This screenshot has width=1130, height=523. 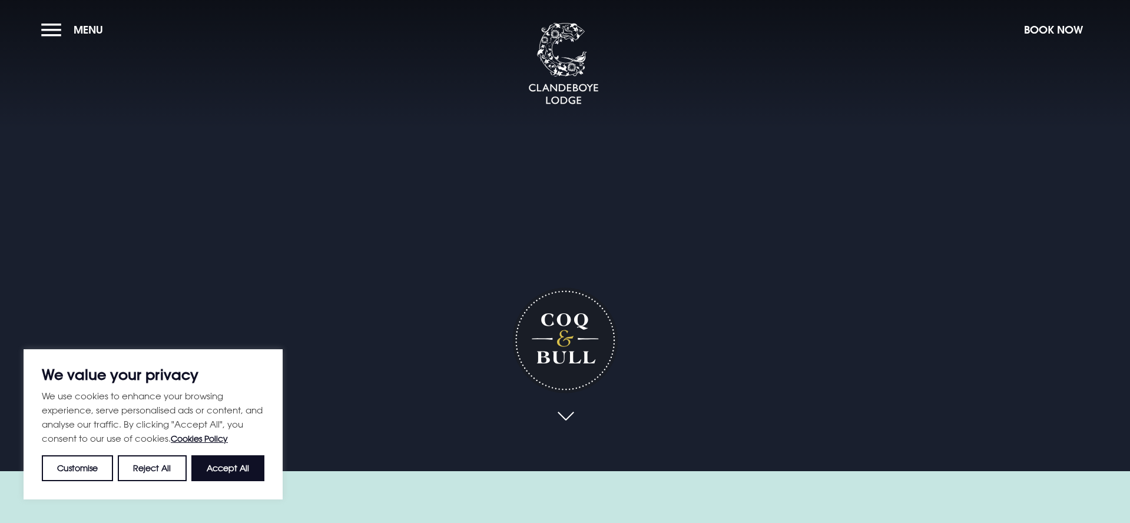 What do you see at coordinates (564, 64) in the screenshot?
I see `img: Clandeboye Lodge` at bounding box center [564, 64].